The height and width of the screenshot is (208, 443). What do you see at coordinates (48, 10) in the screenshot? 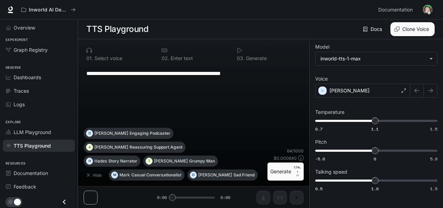
I see `p: Inworld AI Demos` at bounding box center [48, 10].